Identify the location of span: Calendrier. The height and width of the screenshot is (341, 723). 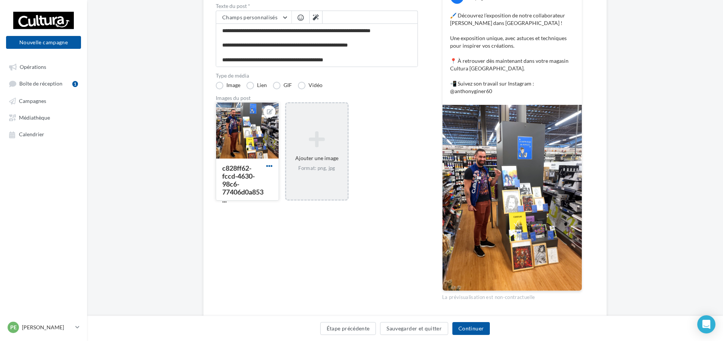
(31, 134).